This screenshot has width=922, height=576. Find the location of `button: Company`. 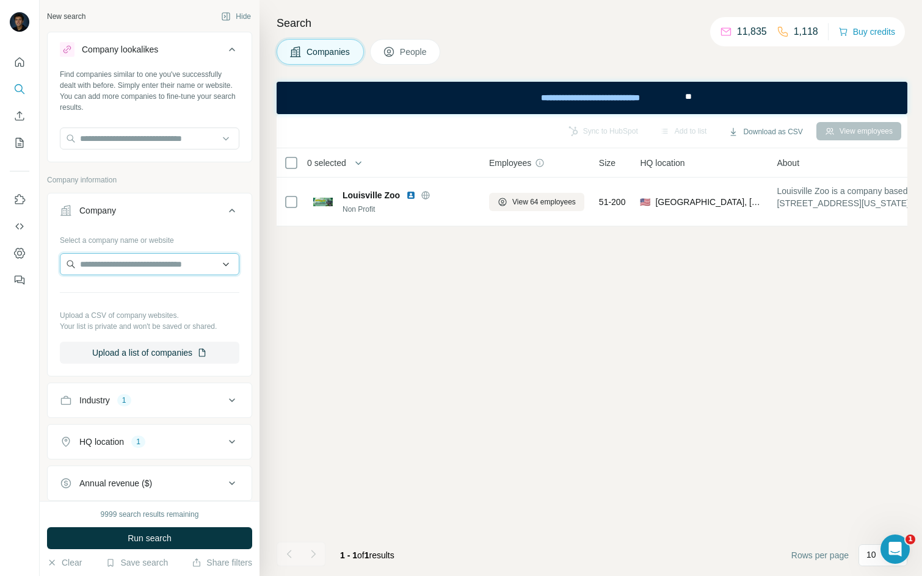

button: Company is located at coordinates (150, 213).